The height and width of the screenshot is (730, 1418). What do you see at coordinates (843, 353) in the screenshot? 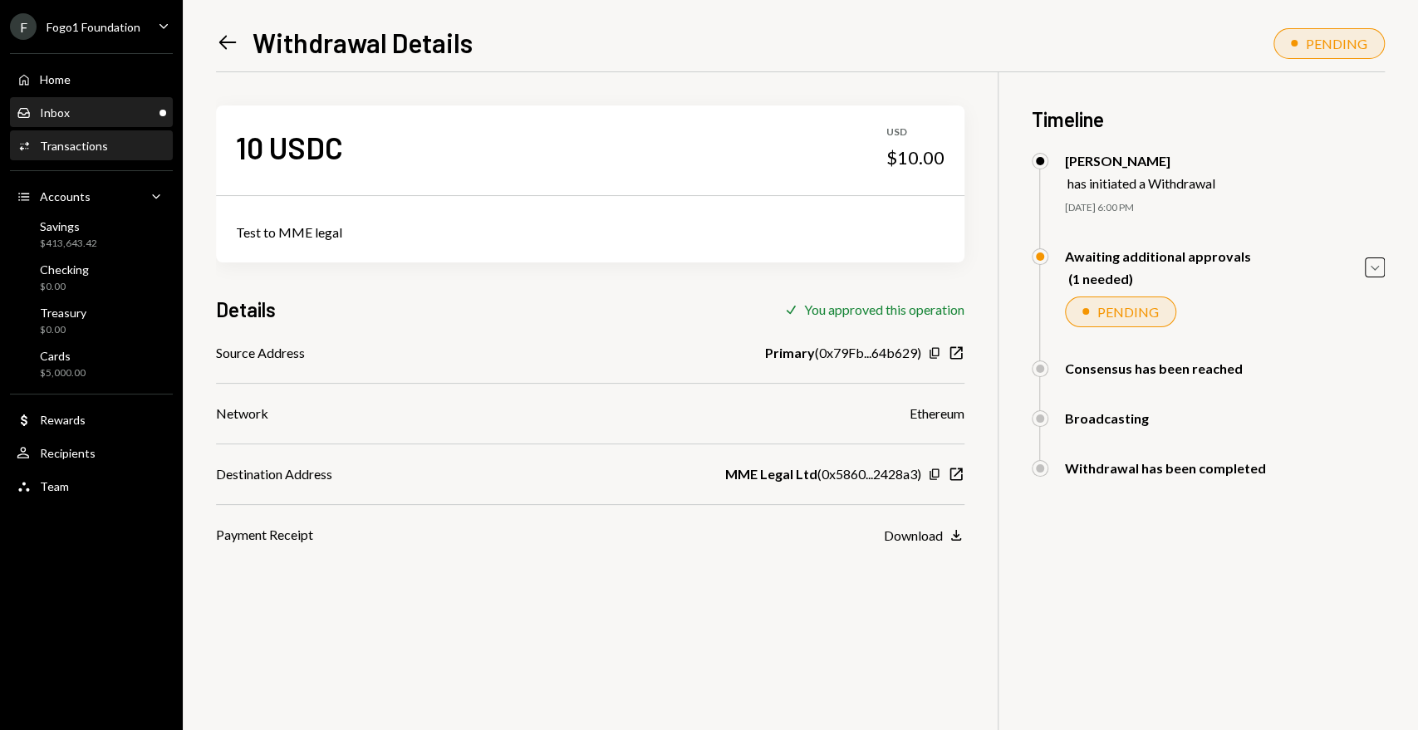
I see `div: ( 0x79Fb...64b629 )` at bounding box center [843, 353].